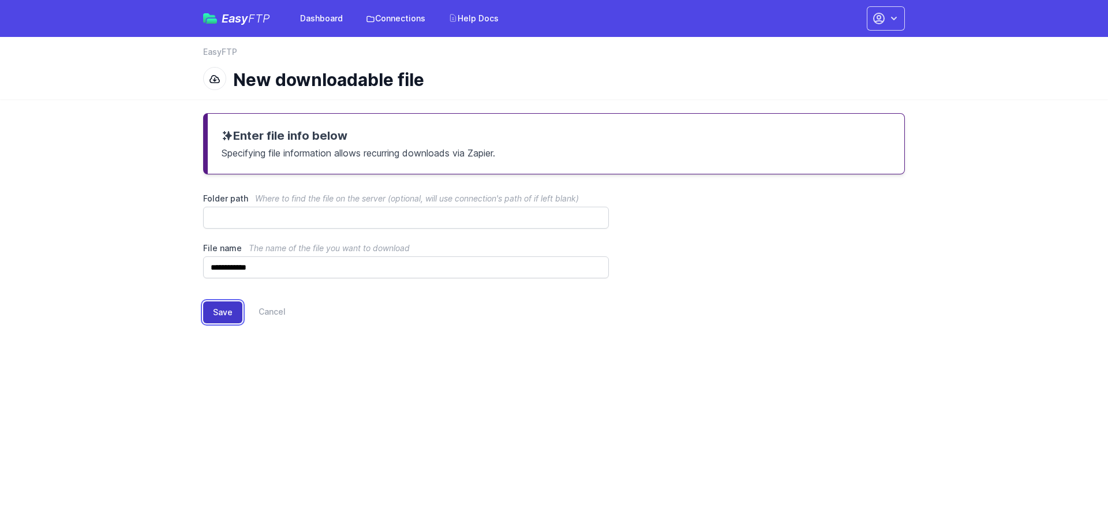  Describe the element at coordinates (416, 198) in the screenshot. I see `span: Where to find the file on the server (optional, will use connection's path of if left blank)` at that location.